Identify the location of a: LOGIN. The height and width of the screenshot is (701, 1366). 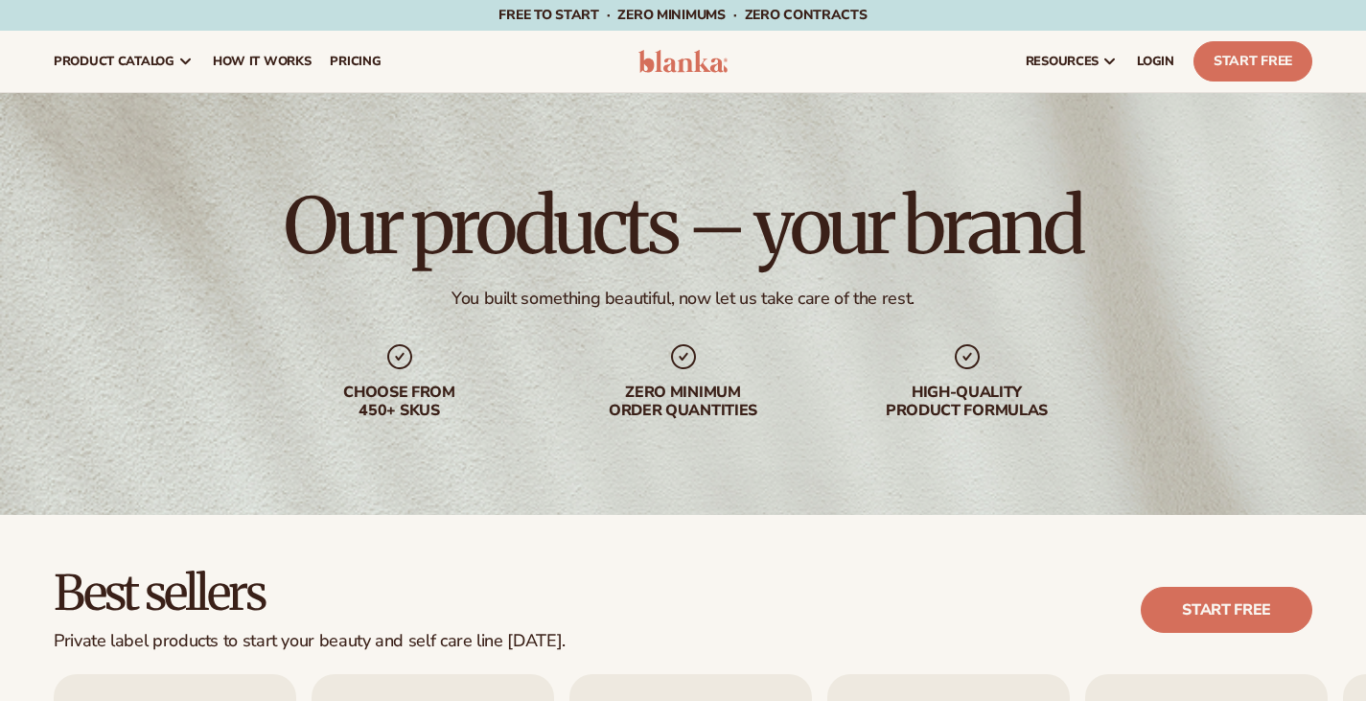
(1155, 61).